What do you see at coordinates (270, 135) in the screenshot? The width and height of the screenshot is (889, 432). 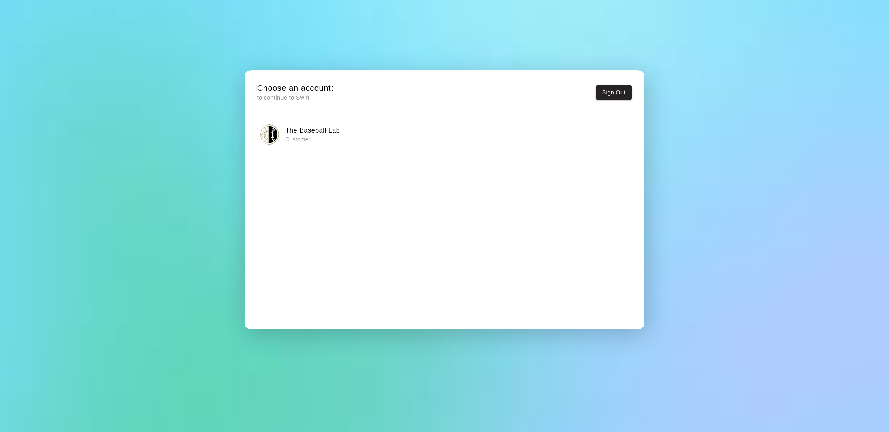 I see `img: The Baseball Lab` at bounding box center [270, 135].